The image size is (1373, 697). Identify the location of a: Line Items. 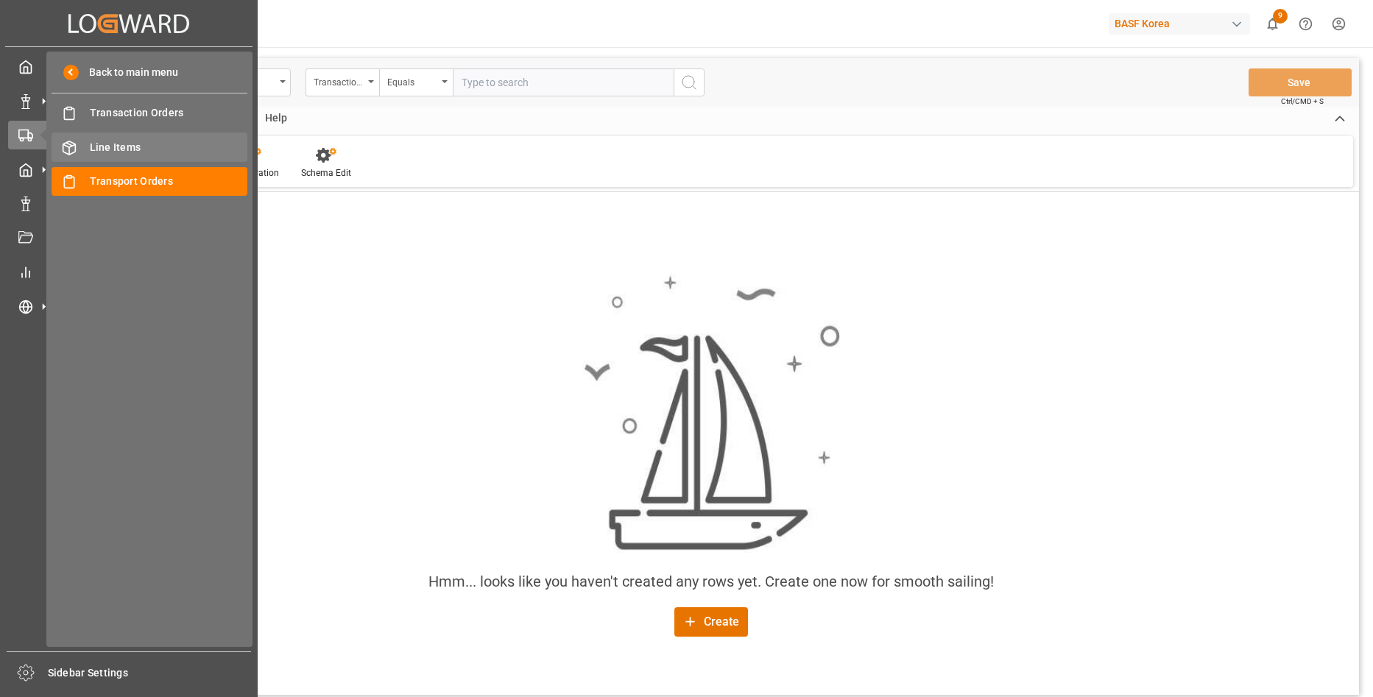
(149, 147).